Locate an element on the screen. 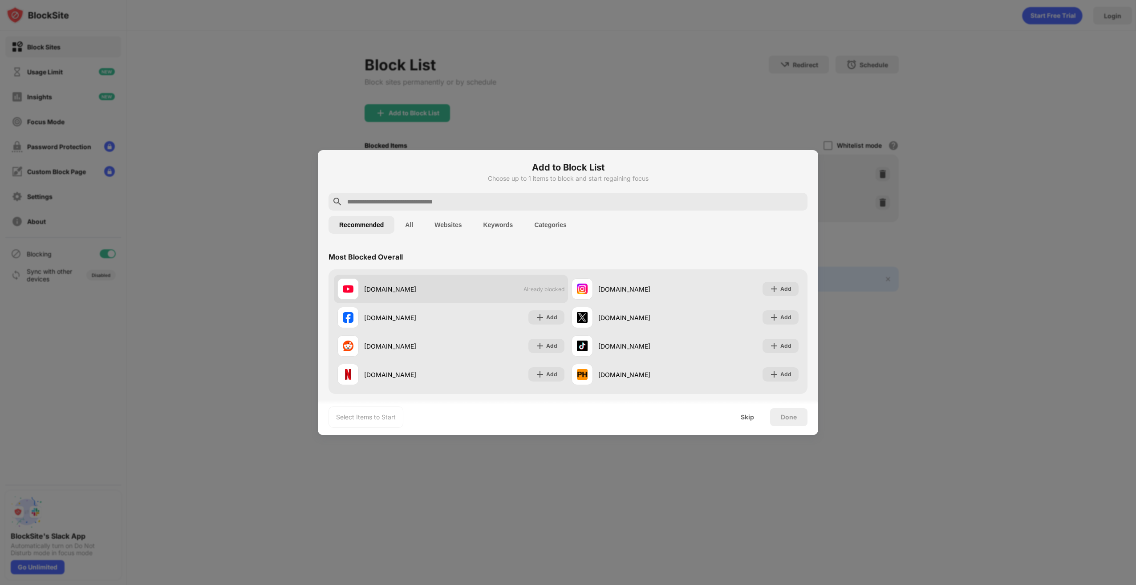 Image resolution: width=1136 pixels, height=585 pixels. button: Keywords is located at coordinates (498, 225).